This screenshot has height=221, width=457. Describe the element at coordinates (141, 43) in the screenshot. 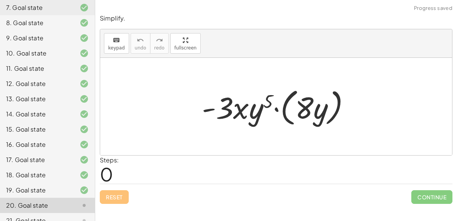

I see `button: undoundo` at that location.